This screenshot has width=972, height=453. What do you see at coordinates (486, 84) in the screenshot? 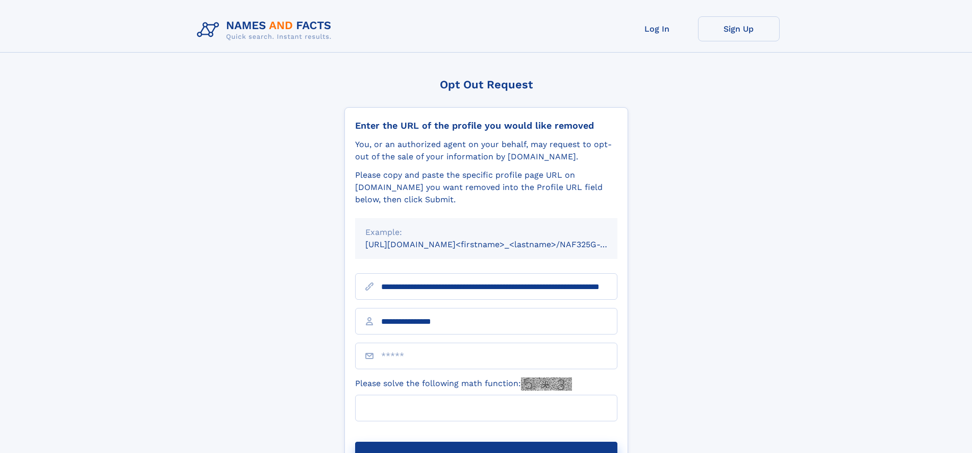
I see `div: Opt Out Request` at bounding box center [486, 84].